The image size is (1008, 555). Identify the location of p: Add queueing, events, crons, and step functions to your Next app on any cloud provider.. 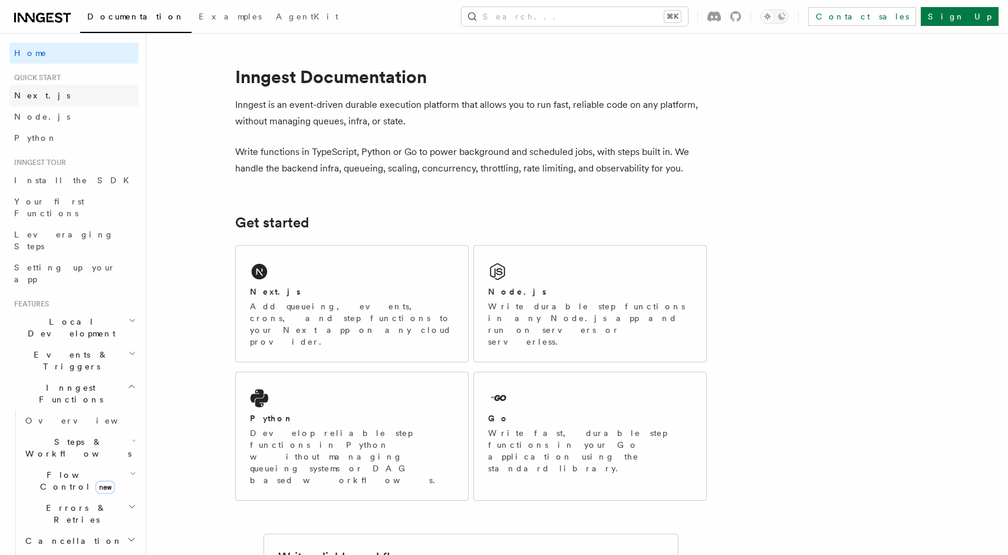
(352, 324).